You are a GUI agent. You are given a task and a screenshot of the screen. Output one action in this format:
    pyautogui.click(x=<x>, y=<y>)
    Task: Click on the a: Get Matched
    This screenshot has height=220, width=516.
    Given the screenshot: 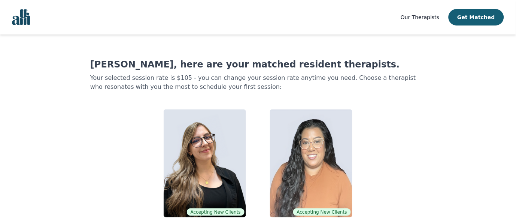 What is the action you would take?
    pyautogui.click(x=476, y=17)
    